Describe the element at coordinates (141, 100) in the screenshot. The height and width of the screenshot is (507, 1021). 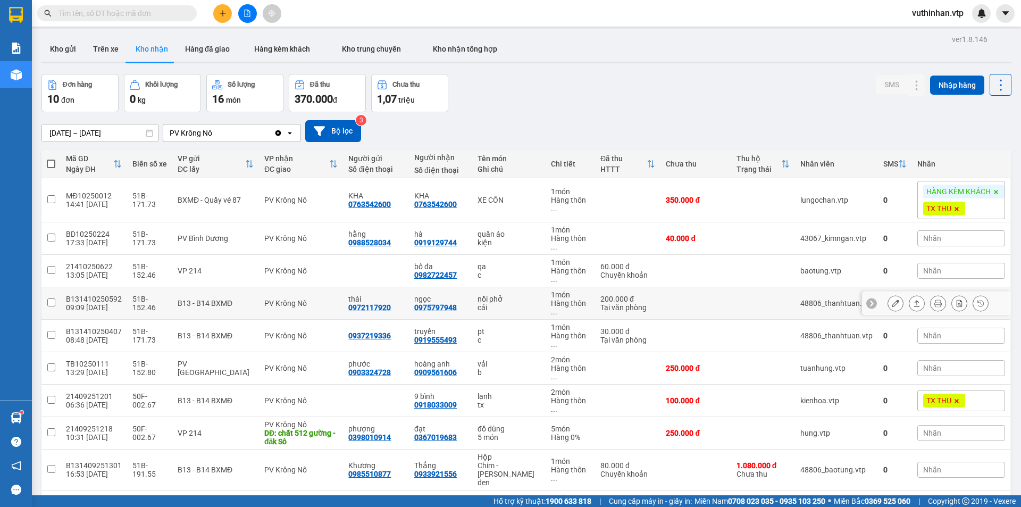
I see `span: kg` at that location.